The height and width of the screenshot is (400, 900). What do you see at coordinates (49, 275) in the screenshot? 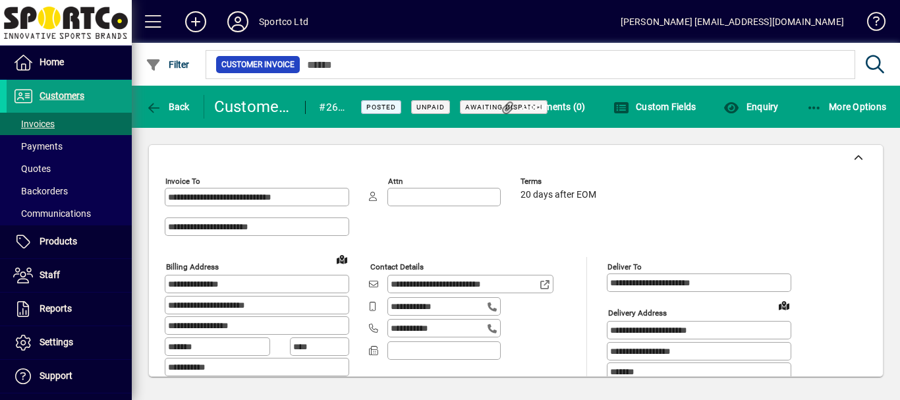
I see `span: Staff` at bounding box center [49, 275].